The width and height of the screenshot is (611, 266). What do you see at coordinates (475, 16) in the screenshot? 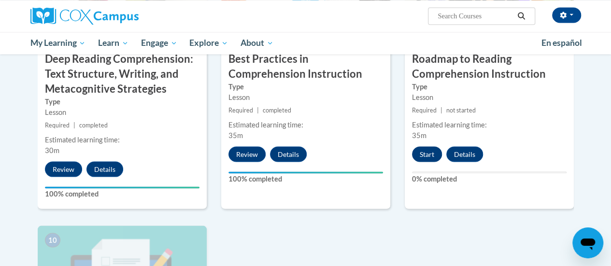
I see `input: Search Courses` at bounding box center [475, 16].